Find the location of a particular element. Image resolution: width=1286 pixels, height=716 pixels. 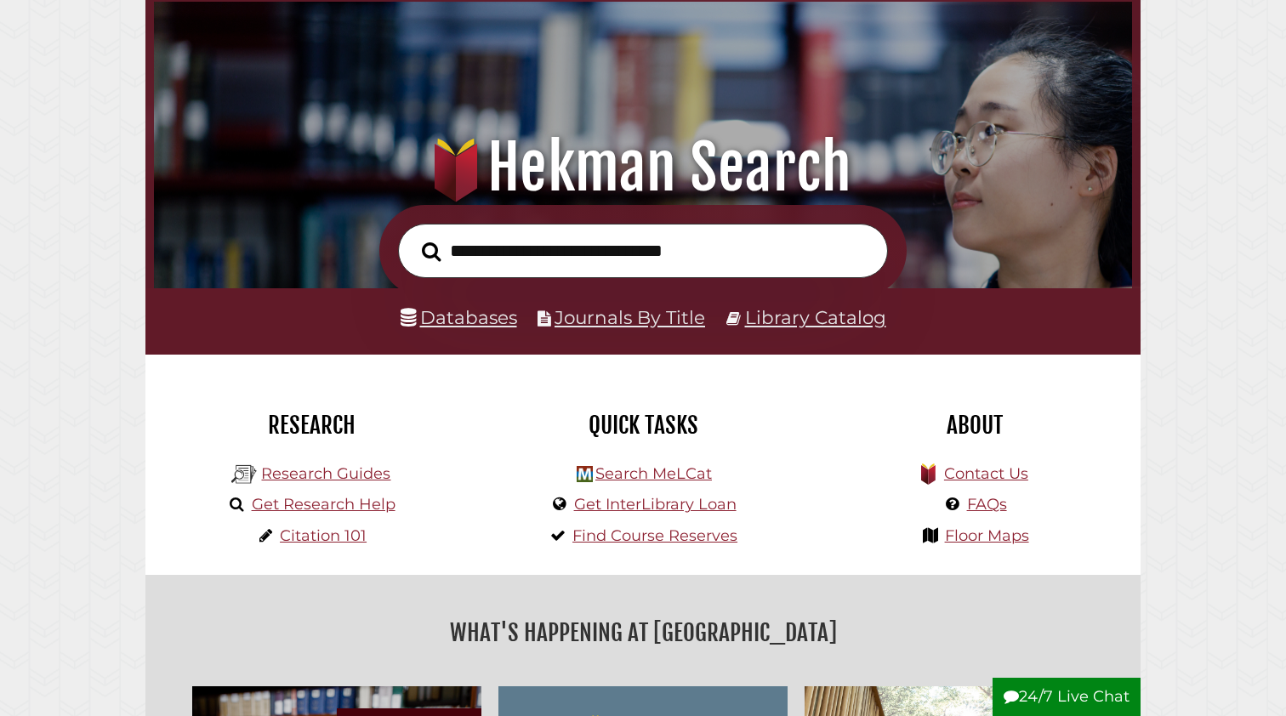

a: Contact Us is located at coordinates (986, 474).